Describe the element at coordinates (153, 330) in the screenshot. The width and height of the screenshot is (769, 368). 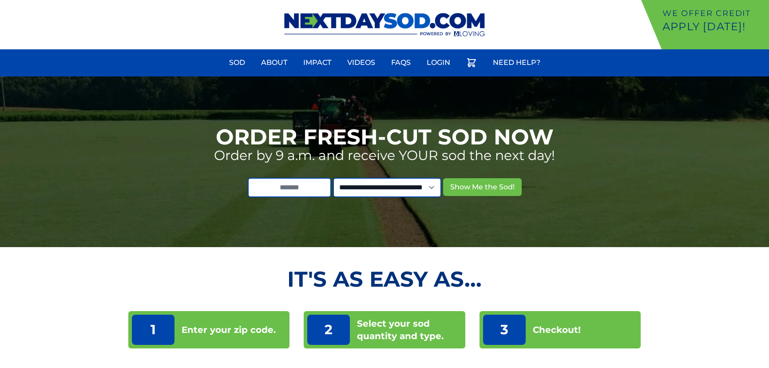
I see `p: 1` at that location.